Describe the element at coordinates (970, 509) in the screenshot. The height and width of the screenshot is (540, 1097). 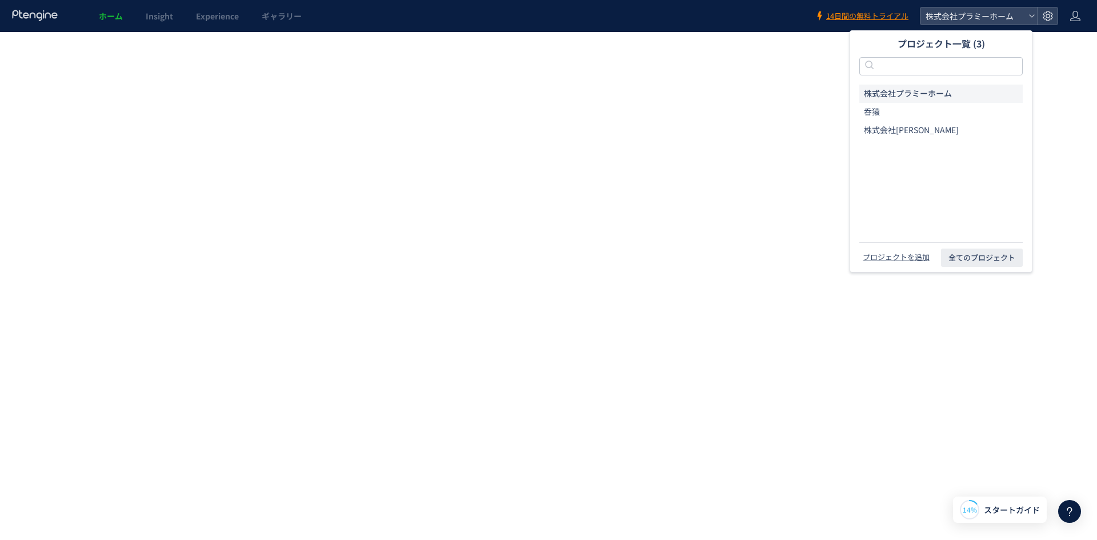
I see `span: 14%` at that location.